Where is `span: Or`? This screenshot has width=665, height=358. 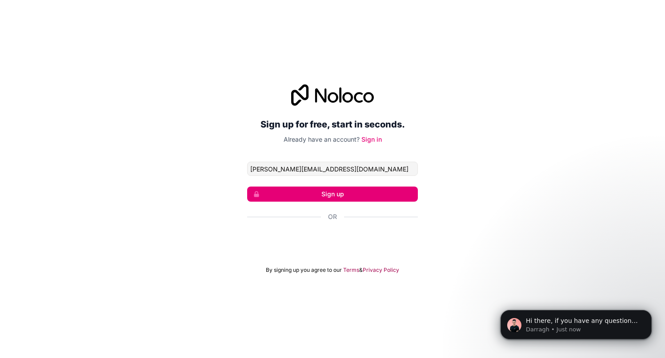
span: Or is located at coordinates (332, 217).